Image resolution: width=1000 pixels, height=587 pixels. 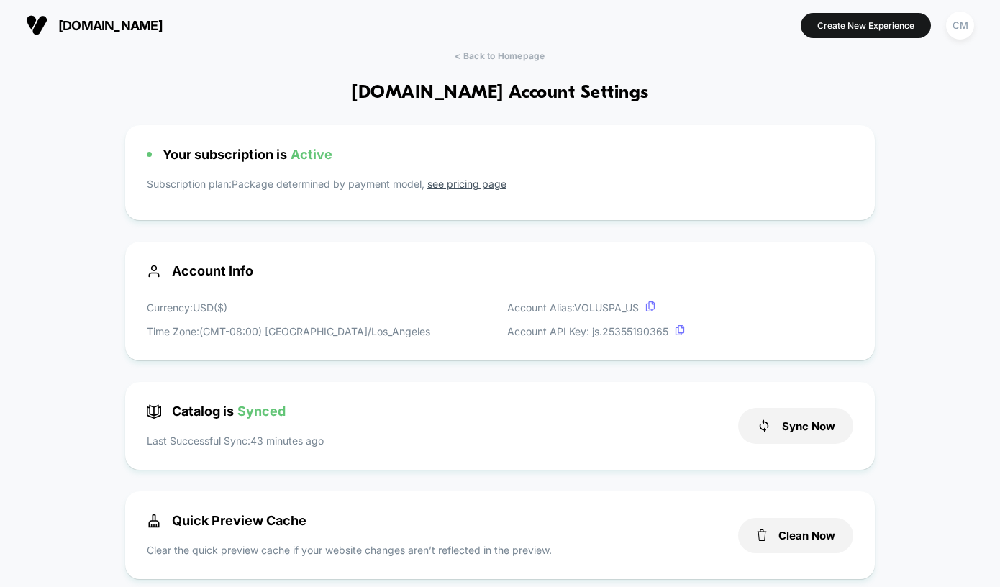 What do you see at coordinates (288, 307) in the screenshot?
I see `p: Currency: USD ( $ )` at bounding box center [288, 307].